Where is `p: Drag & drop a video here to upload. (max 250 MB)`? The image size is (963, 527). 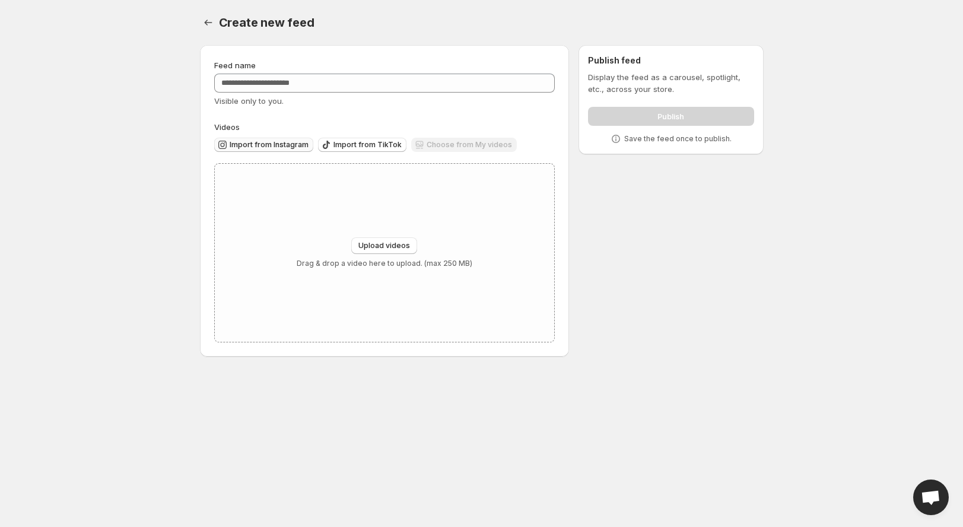
p: Drag & drop a video here to upload. (max 250 MB) is located at coordinates (384, 263).